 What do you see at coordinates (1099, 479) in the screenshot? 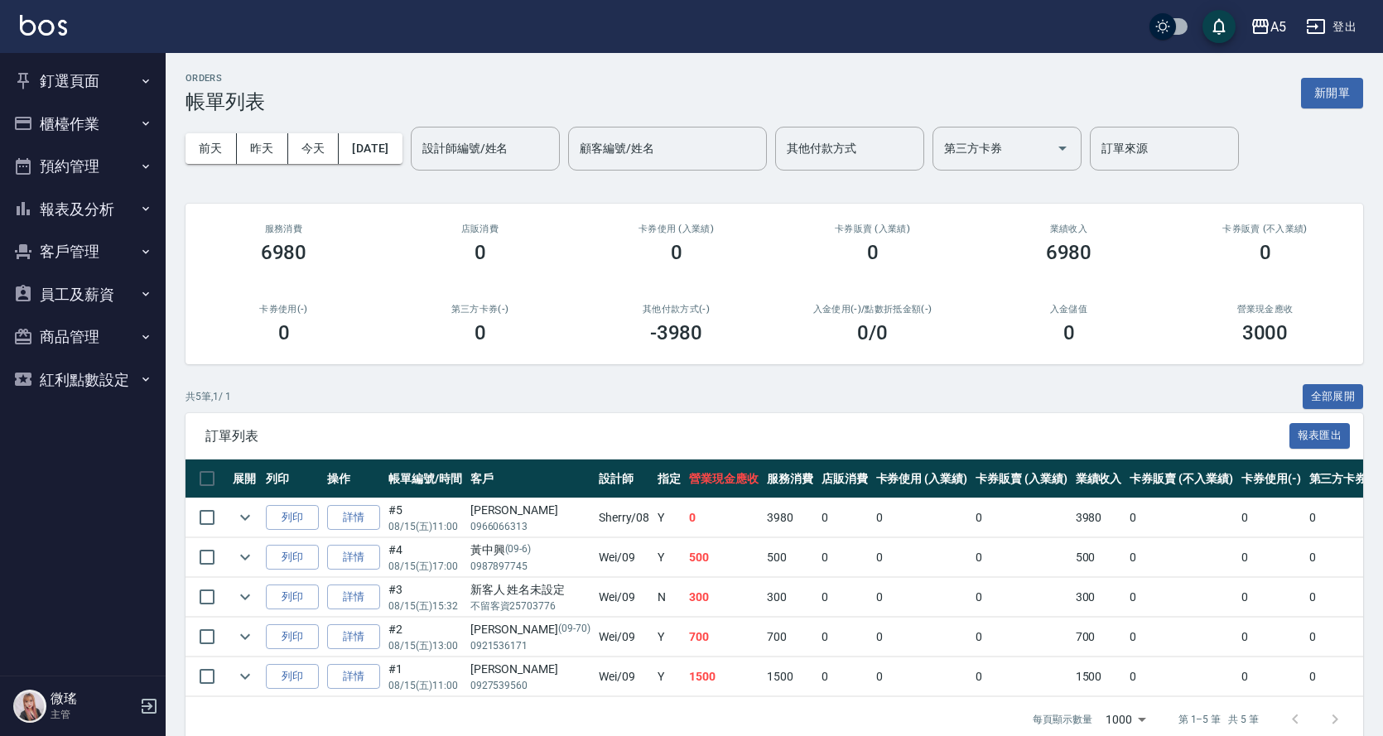
I see `th: 業績收入` at bounding box center [1099, 479].